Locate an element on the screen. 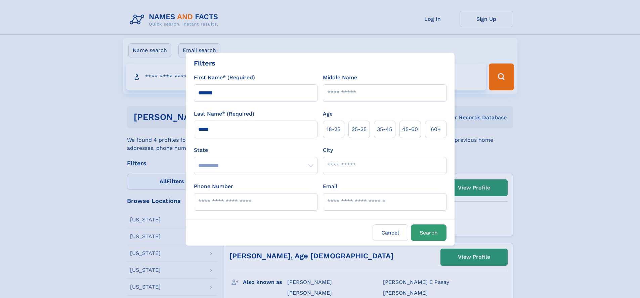 This screenshot has height=298, width=640. div: Filters is located at coordinates (205, 63).